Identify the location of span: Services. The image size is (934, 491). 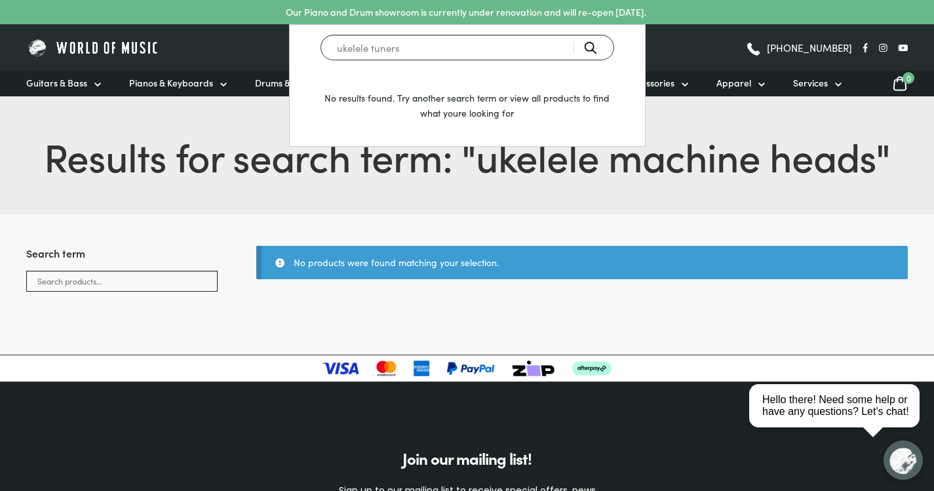
(810, 83).